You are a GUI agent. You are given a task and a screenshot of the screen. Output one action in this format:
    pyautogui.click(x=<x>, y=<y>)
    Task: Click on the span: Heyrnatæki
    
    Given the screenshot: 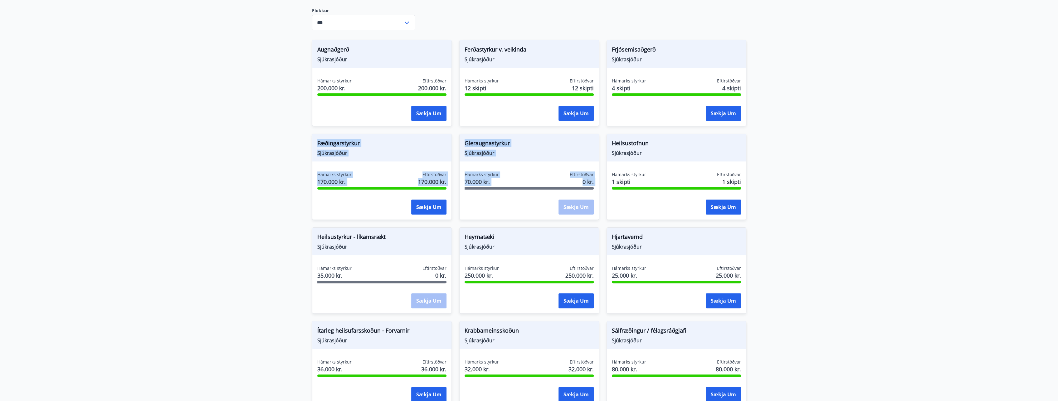 What is the action you would take?
    pyautogui.click(x=529, y=238)
    